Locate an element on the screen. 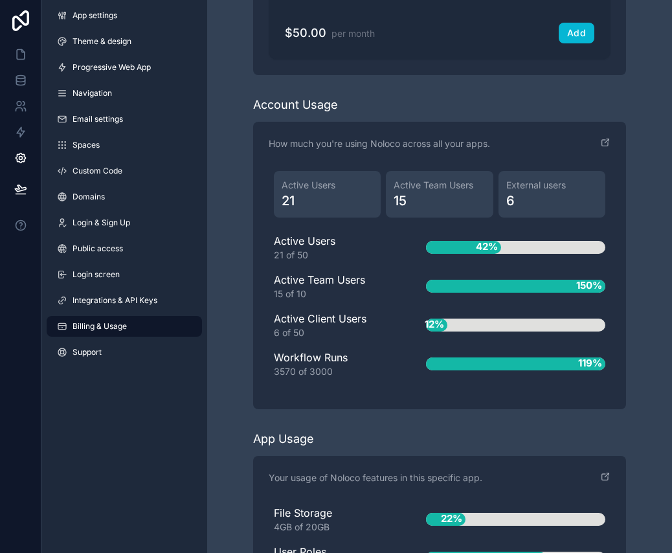 Image resolution: width=672 pixels, height=553 pixels. span: External users is located at coordinates (552, 185).